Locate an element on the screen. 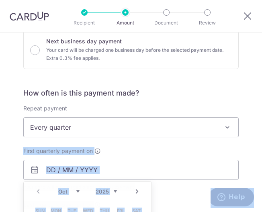 The height and width of the screenshot is (212, 262). p: Recipient is located at coordinates (84, 23).